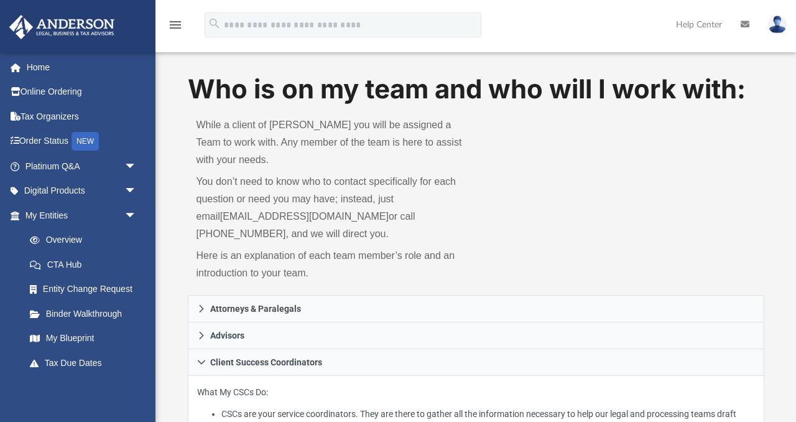 This screenshot has height=422, width=796. What do you see at coordinates (476, 362) in the screenshot?
I see `a: Client Success Coordinators` at bounding box center [476, 362].